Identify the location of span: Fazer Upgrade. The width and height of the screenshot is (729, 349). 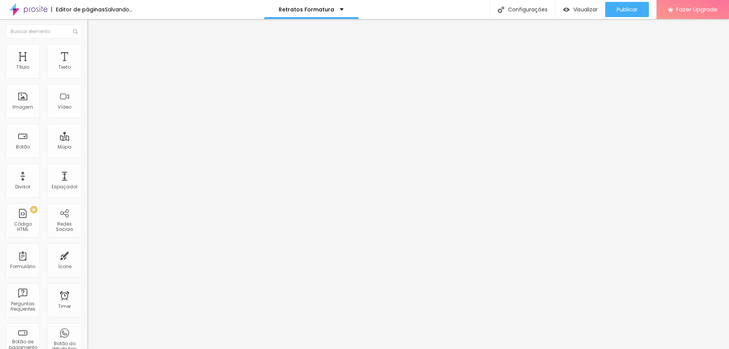
(696, 9).